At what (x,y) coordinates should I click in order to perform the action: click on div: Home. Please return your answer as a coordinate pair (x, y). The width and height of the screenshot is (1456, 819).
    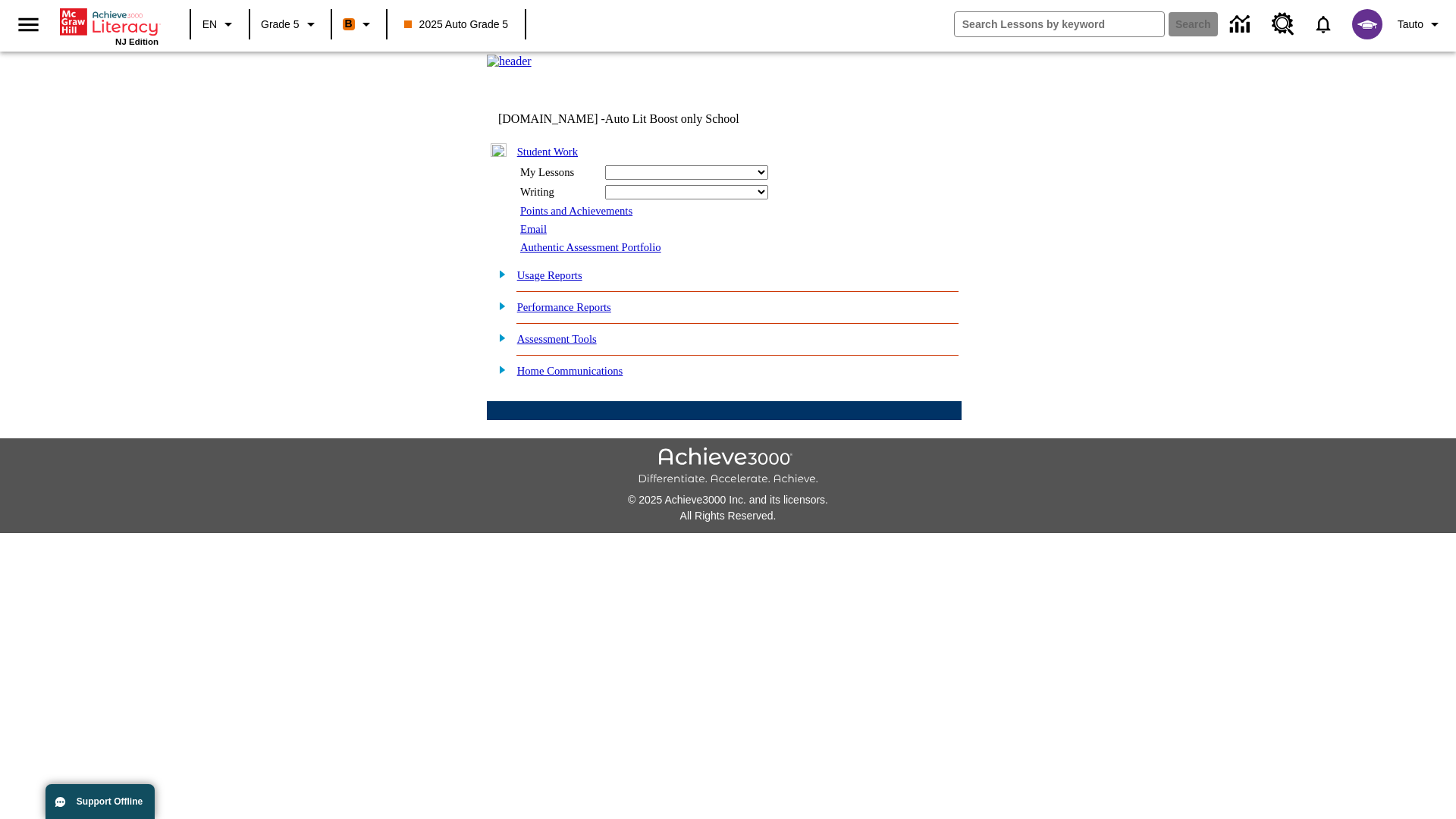
    Looking at the image, I should click on (109, 26).